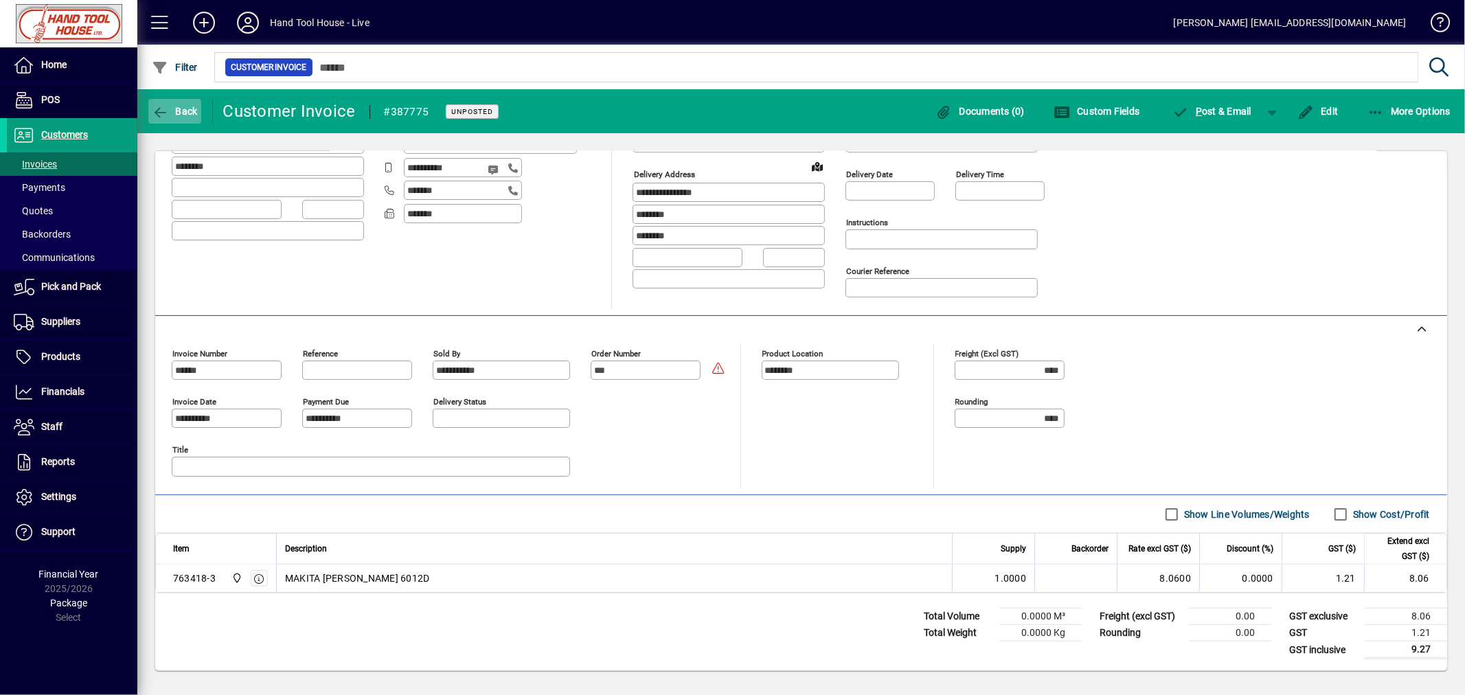 The width and height of the screenshot is (1465, 695). I want to click on button: Edit, so click(1318, 111).